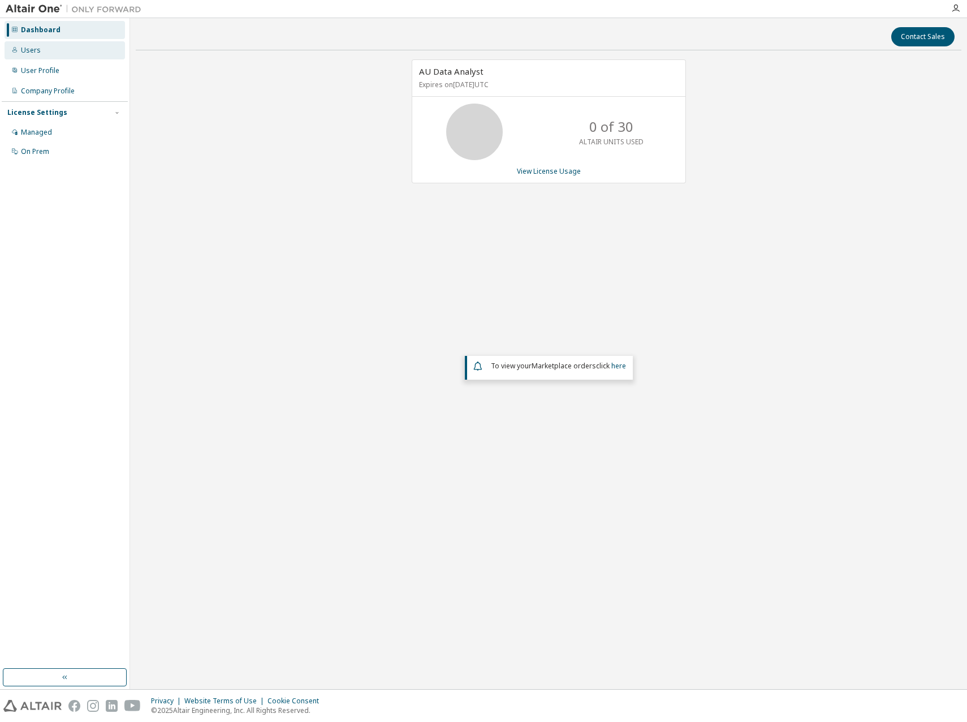 The height and width of the screenshot is (722, 967). What do you see at coordinates (32, 705) in the screenshot?
I see `img: altair_logo.svg` at bounding box center [32, 705].